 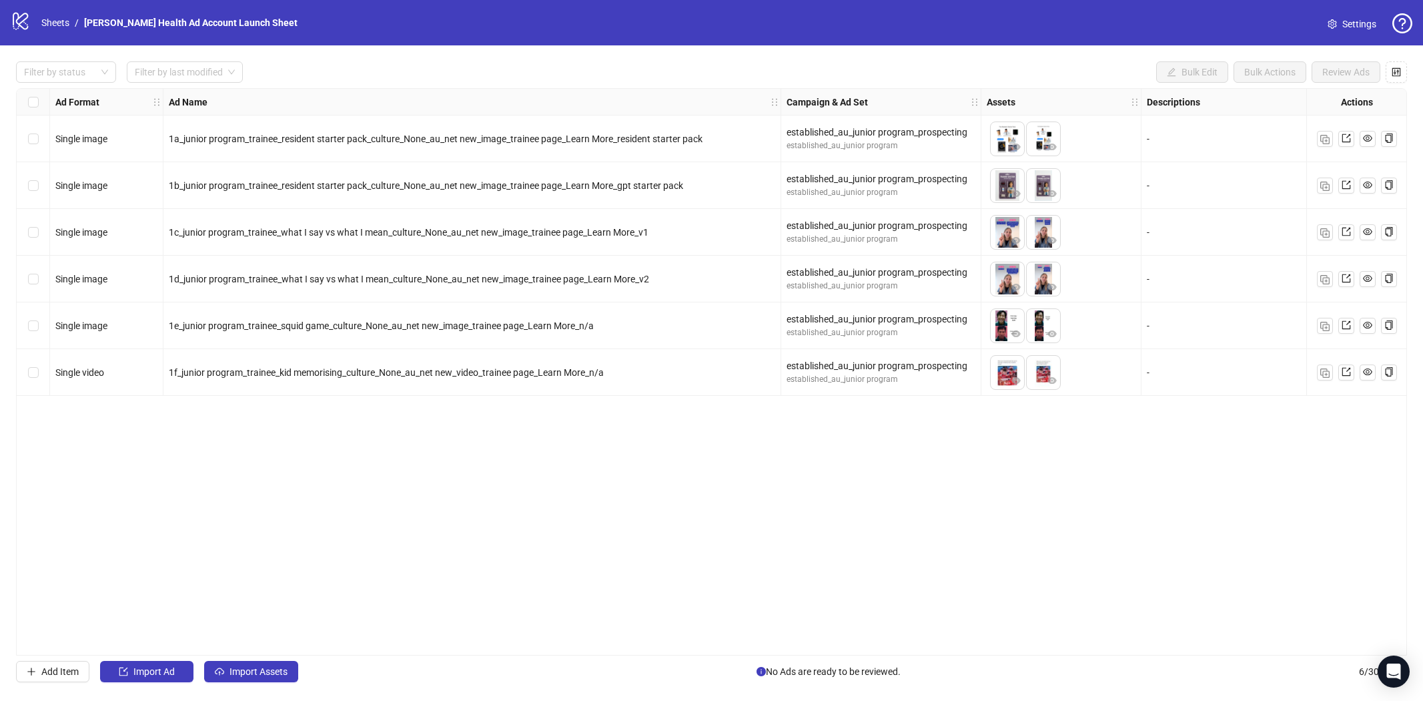 What do you see at coordinates (386, 372) in the screenshot?
I see `span: 1f_junior program_trainee_kid memorising_culture_None_au_net new_video_trainee page_Learn More_n/a` at bounding box center [386, 372].